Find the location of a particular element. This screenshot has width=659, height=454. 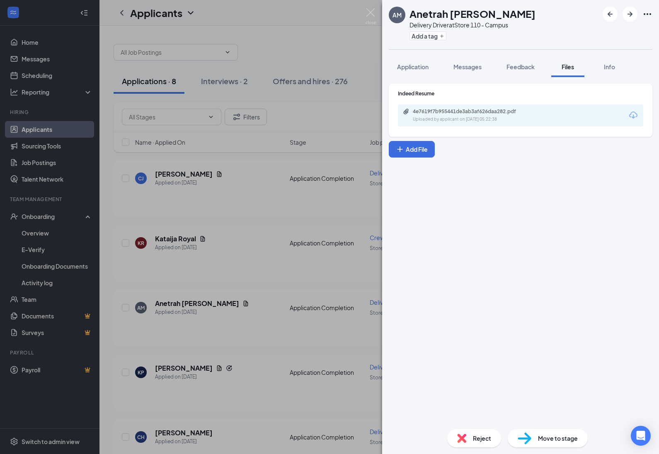

span: Files is located at coordinates (568, 67).